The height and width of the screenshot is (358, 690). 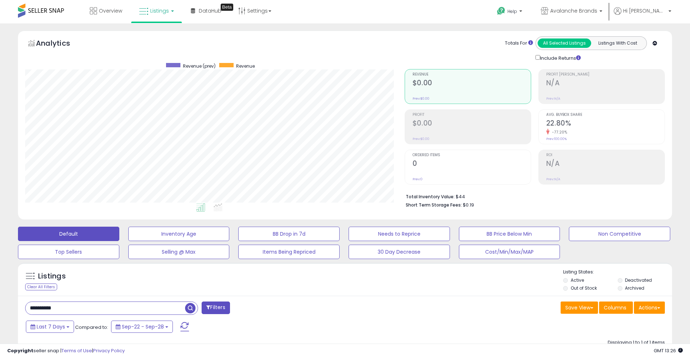 What do you see at coordinates (501, 11) in the screenshot?
I see `i: Get Help` at bounding box center [501, 11].